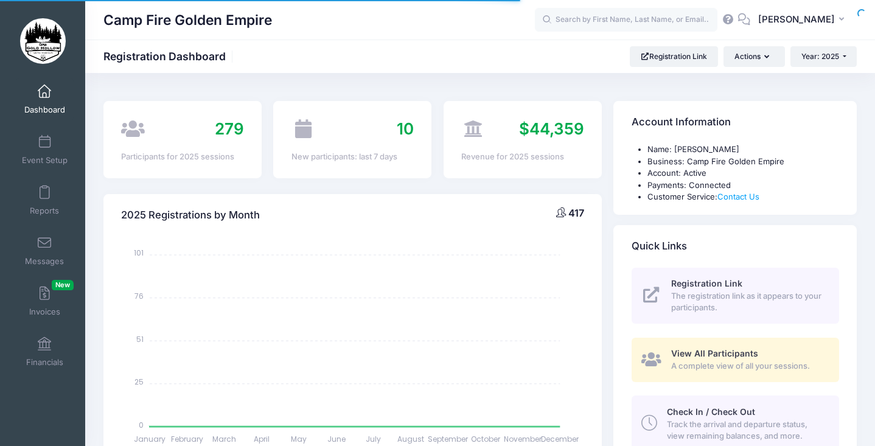 The image size is (875, 446). I want to click on h1: Camp Fire Golden Empire, so click(187, 20).